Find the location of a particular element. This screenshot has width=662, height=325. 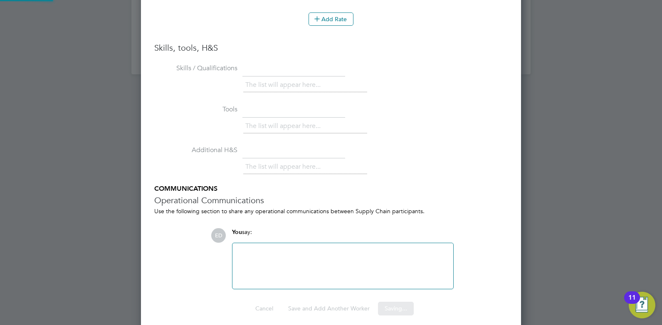

label: Additional H&S is located at coordinates (196, 150).